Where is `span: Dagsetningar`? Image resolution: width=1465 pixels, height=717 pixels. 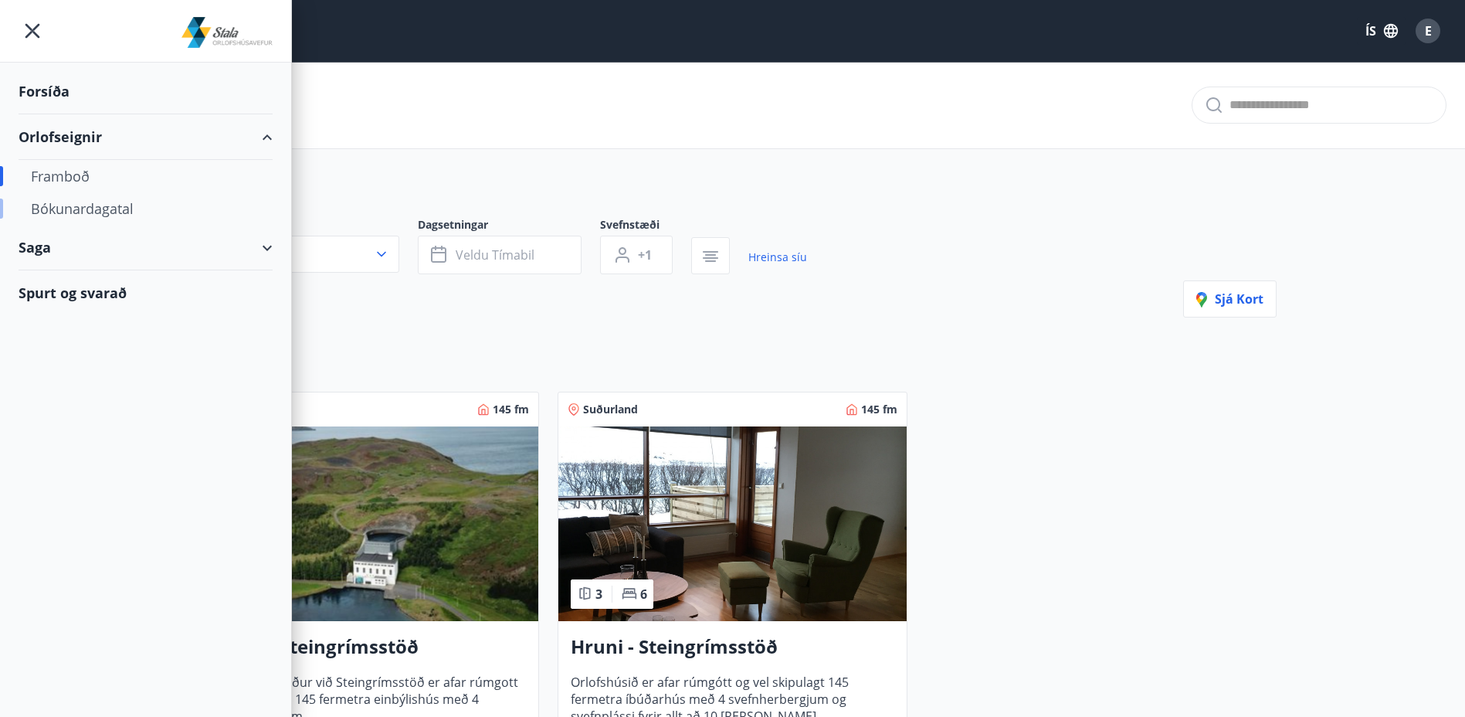 span: Dagsetningar is located at coordinates (509, 226).